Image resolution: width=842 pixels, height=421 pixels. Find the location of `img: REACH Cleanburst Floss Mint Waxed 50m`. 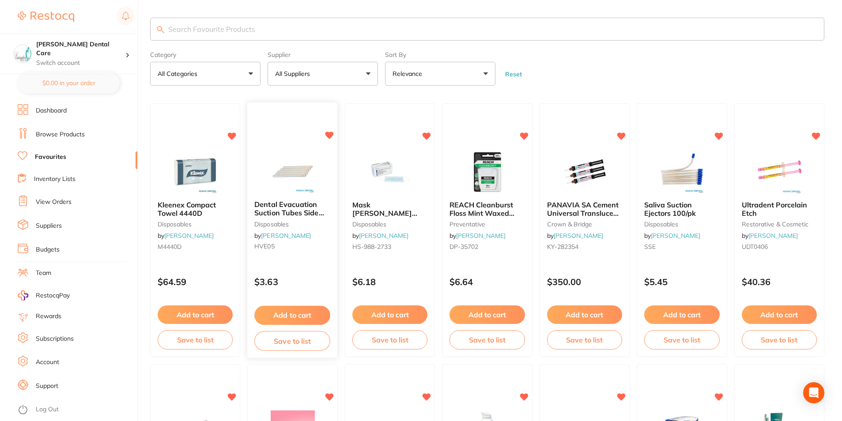

img: REACH Cleanburst Floss Mint Waxed 50m is located at coordinates (487, 172).